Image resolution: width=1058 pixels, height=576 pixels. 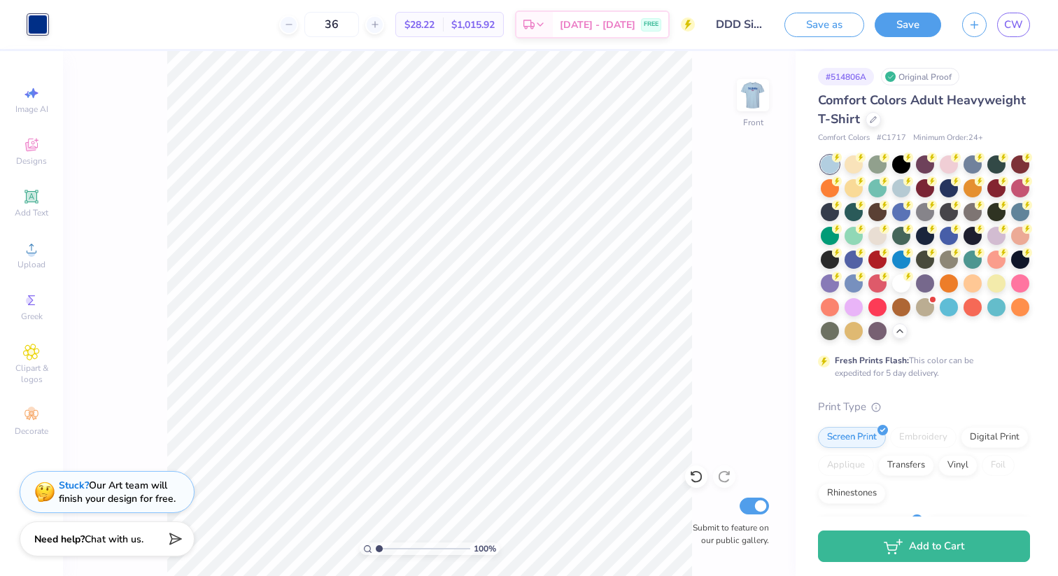 What do you see at coordinates (923, 437) in the screenshot?
I see `div: Embroidery` at bounding box center [923, 437].